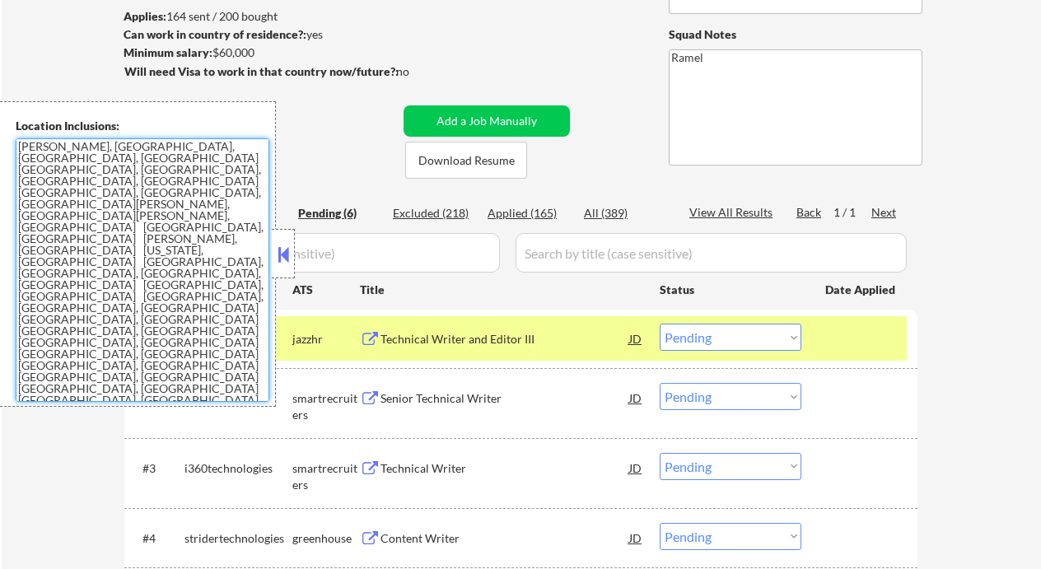 The image size is (1041, 569). I want to click on div: 1 / 1, so click(852, 212).